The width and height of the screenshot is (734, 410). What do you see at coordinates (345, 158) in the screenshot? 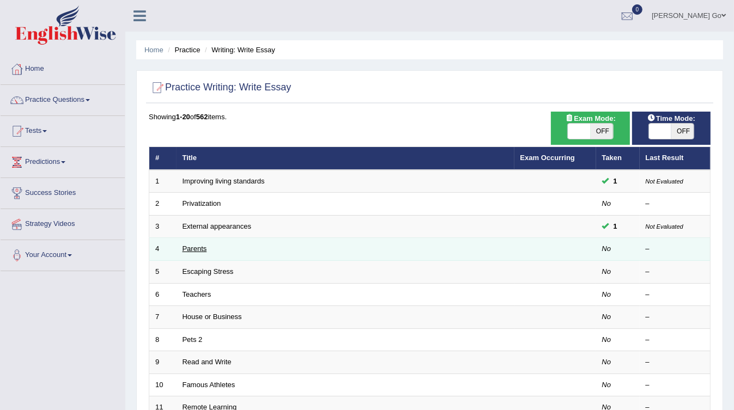
I see `th: Title` at bounding box center [345, 158].